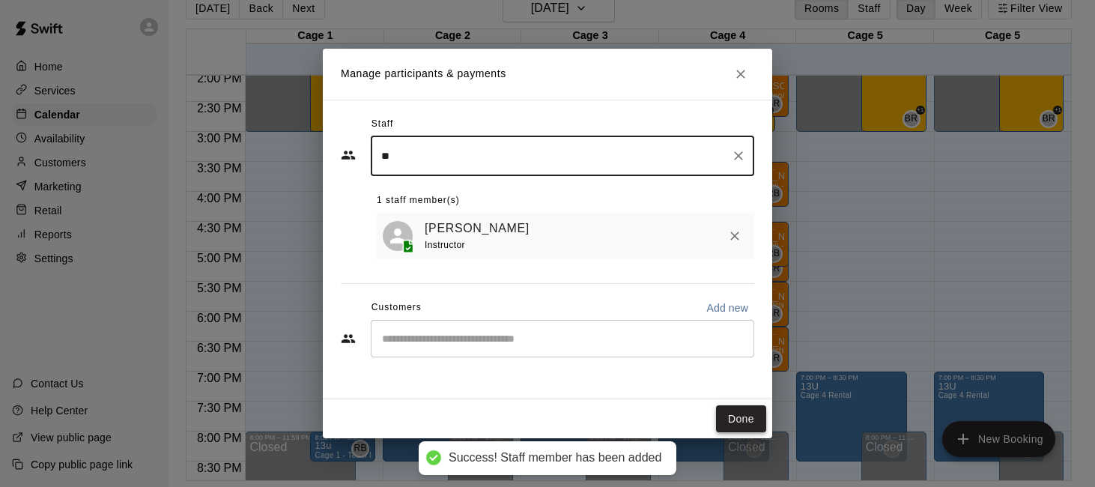 The height and width of the screenshot is (487, 1095). What do you see at coordinates (738, 156) in the screenshot?
I see `button: Clear` at bounding box center [738, 156].